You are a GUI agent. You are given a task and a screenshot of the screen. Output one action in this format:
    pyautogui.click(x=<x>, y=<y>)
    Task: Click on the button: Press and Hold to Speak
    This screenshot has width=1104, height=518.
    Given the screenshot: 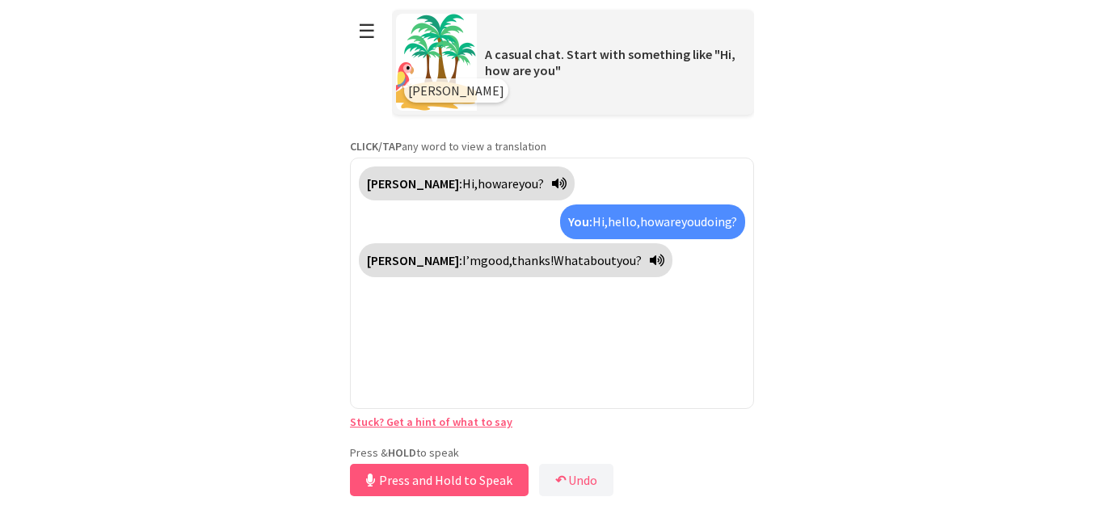 What is the action you would take?
    pyautogui.click(x=439, y=480)
    